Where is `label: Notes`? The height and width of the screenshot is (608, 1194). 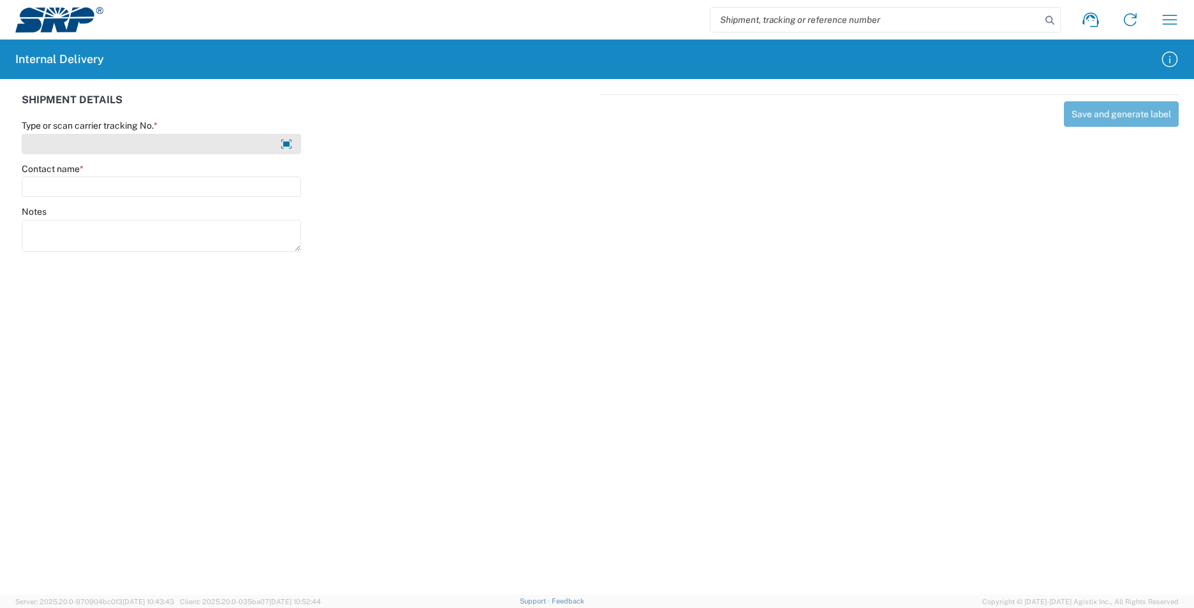
label: Notes is located at coordinates (34, 212).